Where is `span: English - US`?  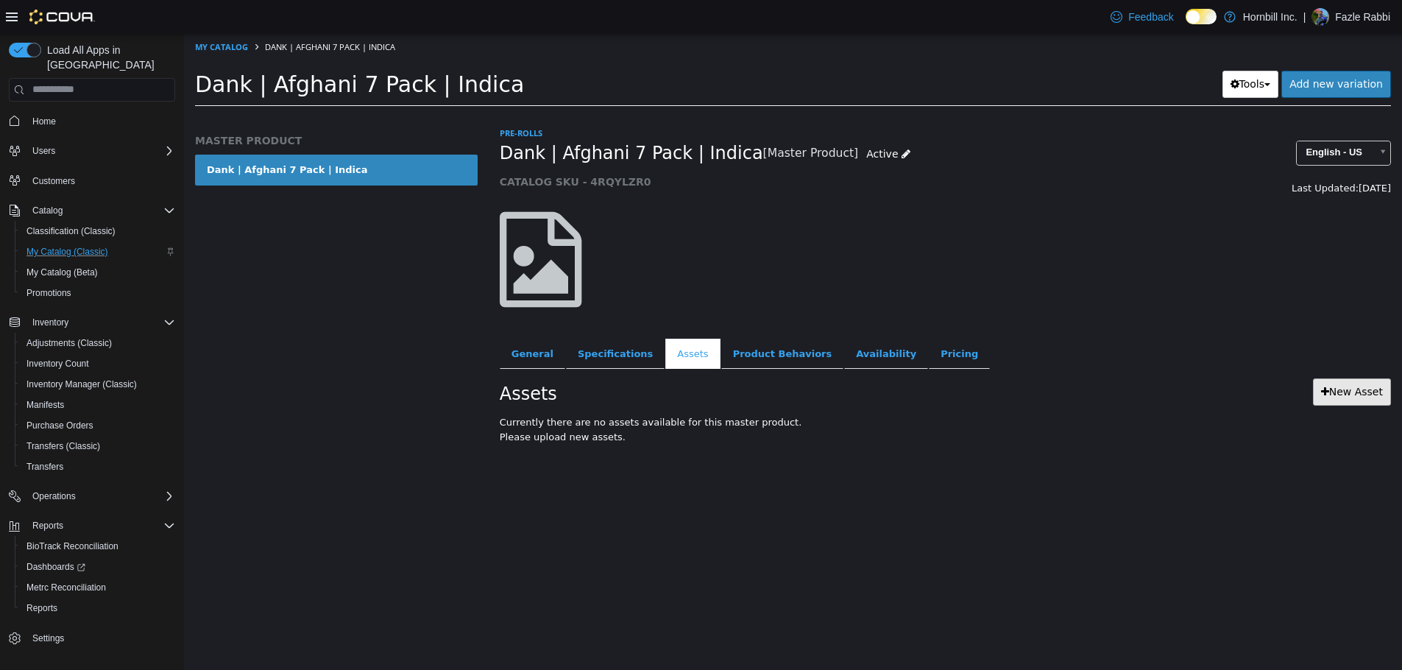 span: English - US is located at coordinates (1149, 118).